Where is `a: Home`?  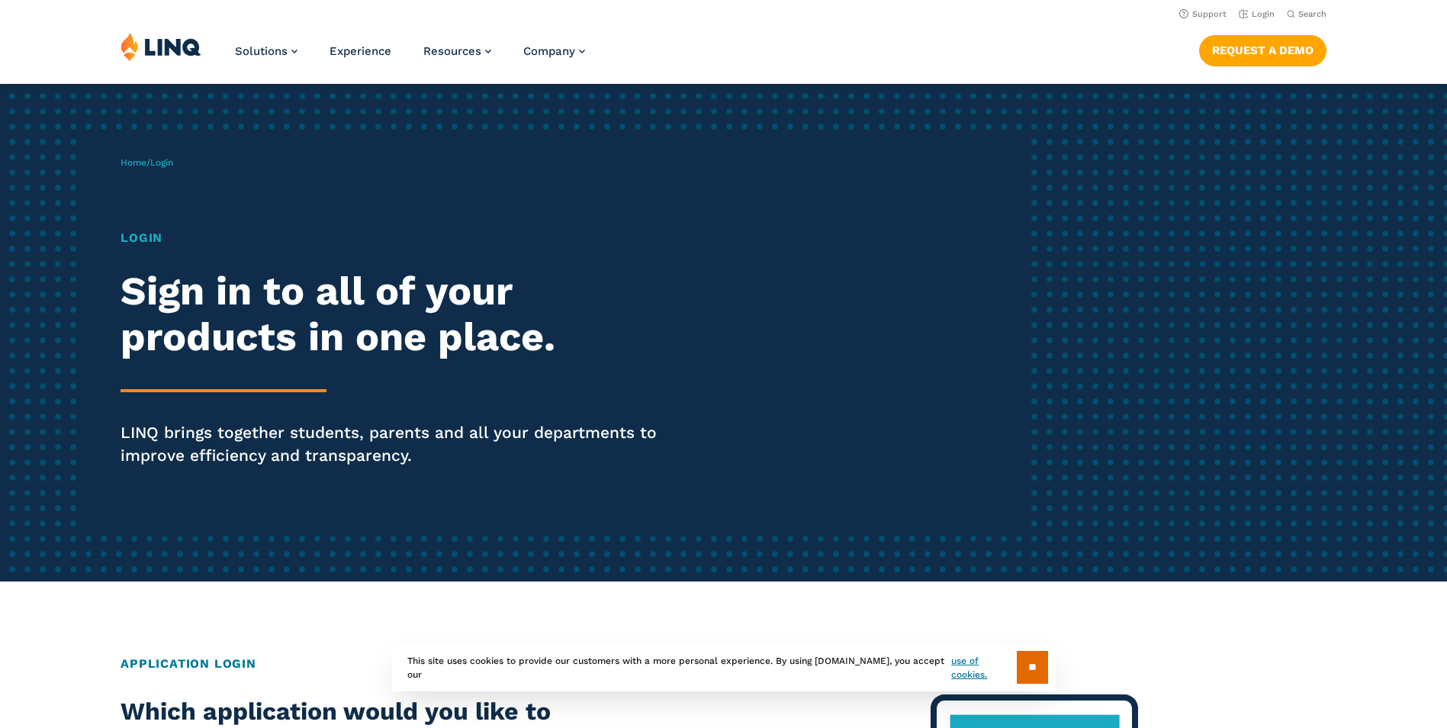 a: Home is located at coordinates (133, 162).